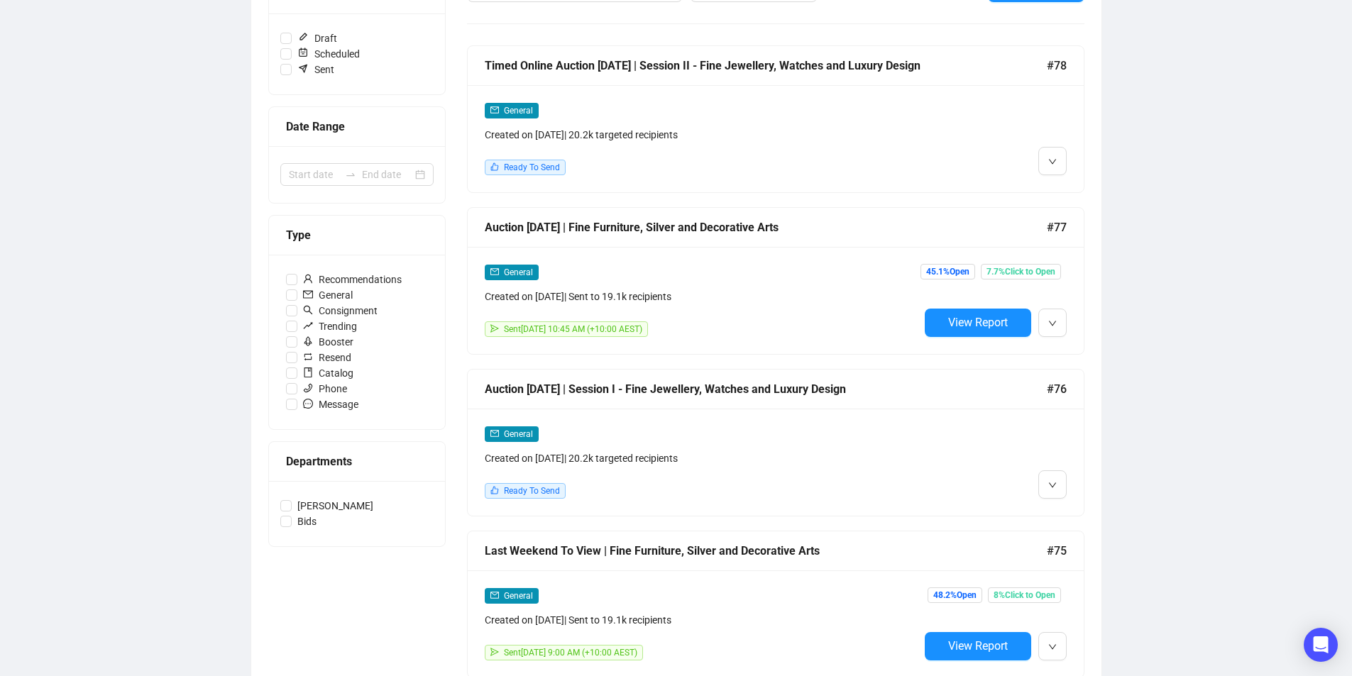 This screenshot has height=676, width=1352. I want to click on span: Bids, so click(307, 522).